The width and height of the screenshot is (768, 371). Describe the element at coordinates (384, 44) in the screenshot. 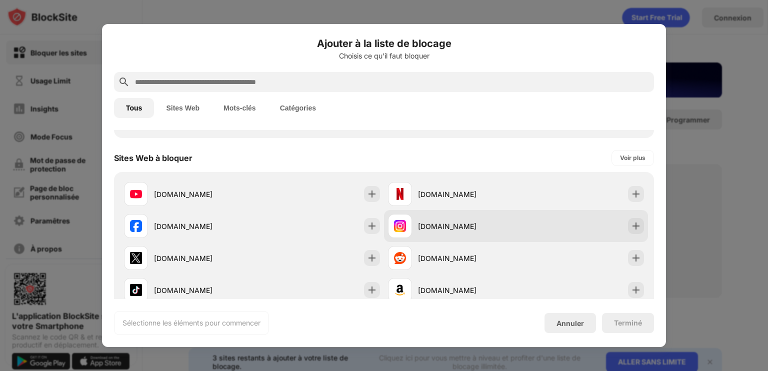

I see `h6: Ajouter à la liste de blocage` at that location.